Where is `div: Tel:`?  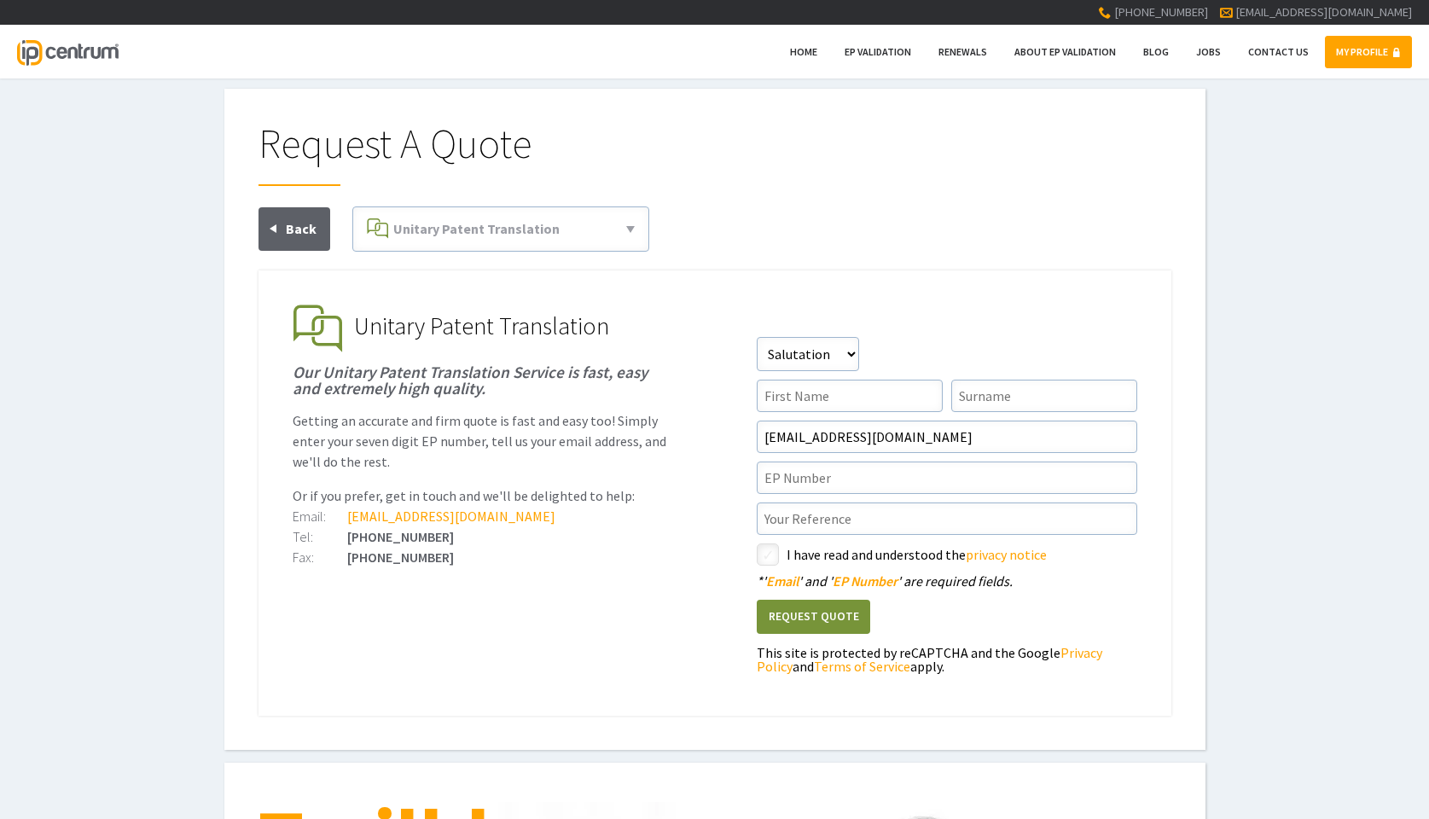
div: Tel: is located at coordinates (320, 537).